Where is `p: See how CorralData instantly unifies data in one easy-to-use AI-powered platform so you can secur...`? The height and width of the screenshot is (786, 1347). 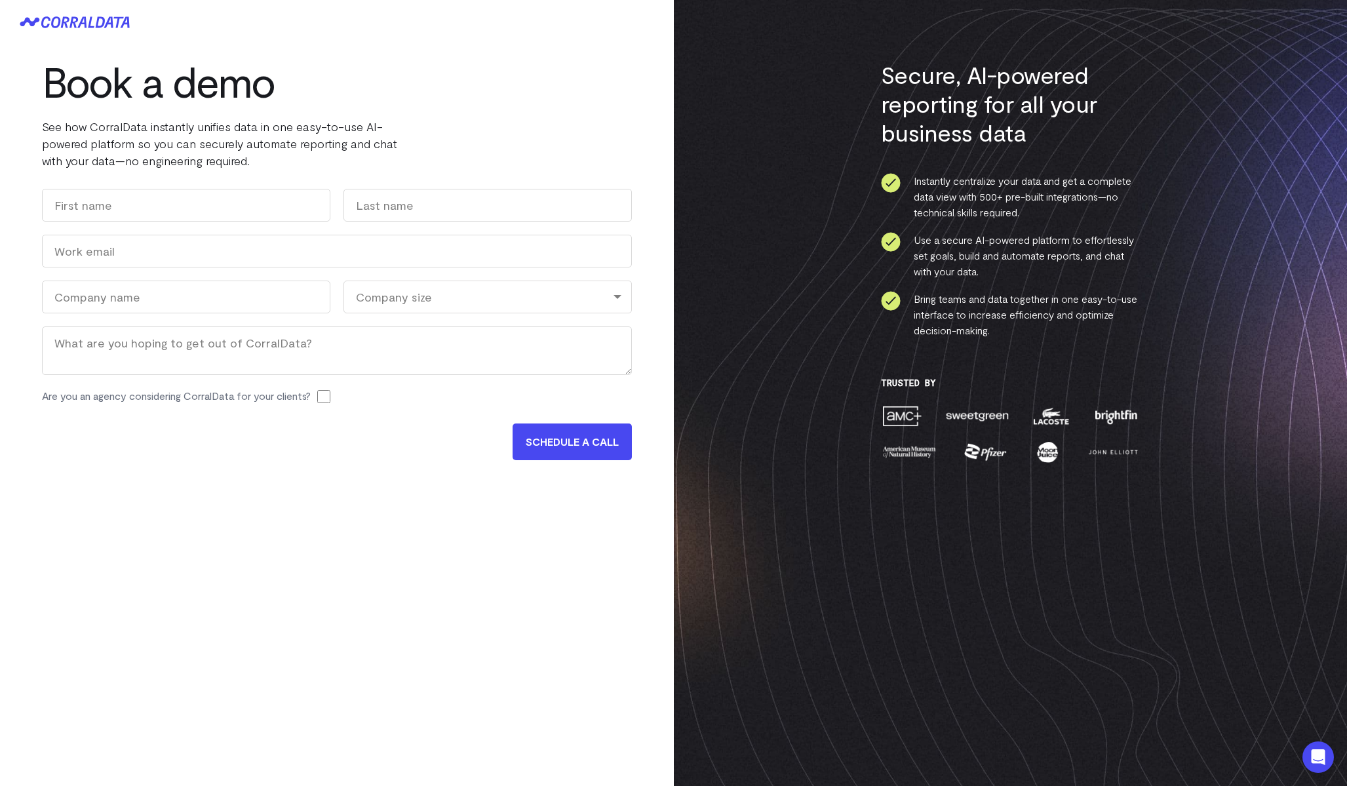 p: See how CorralData instantly unifies data in one easy-to-use AI-powered platform so you can secur... is located at coordinates (239, 144).